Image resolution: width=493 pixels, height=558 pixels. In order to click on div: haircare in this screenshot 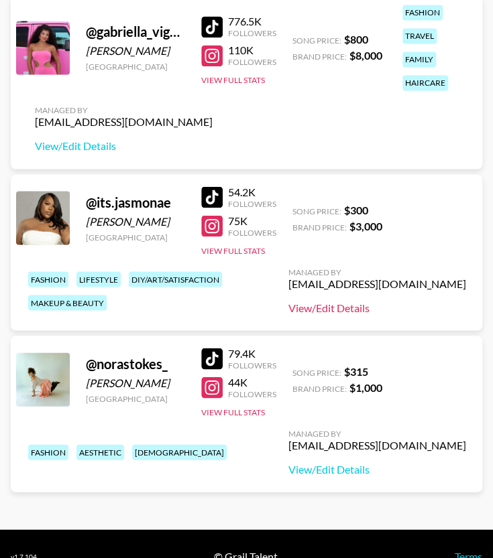, I will do `click(425, 82)`.